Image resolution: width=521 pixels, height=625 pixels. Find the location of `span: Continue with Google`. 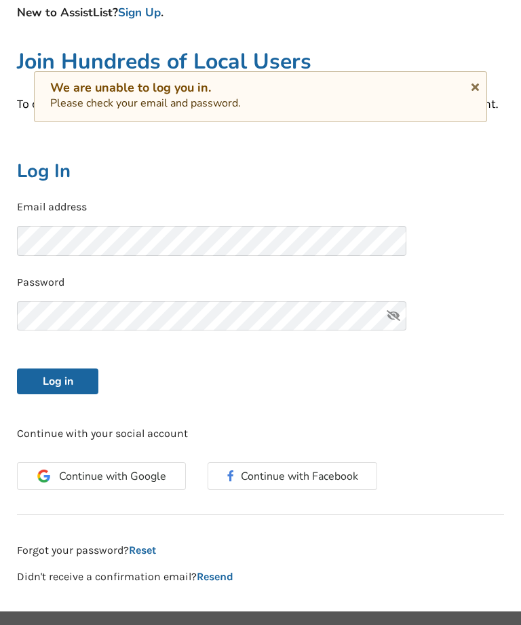

span: Continue with Google is located at coordinates (113, 477).